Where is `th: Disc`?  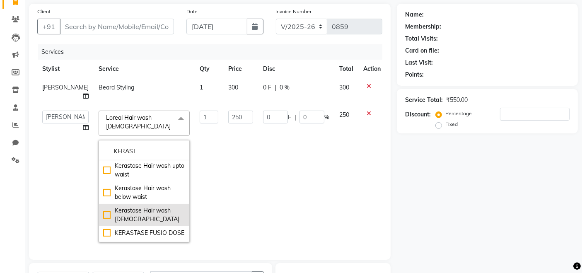 th: Disc is located at coordinates (296, 69).